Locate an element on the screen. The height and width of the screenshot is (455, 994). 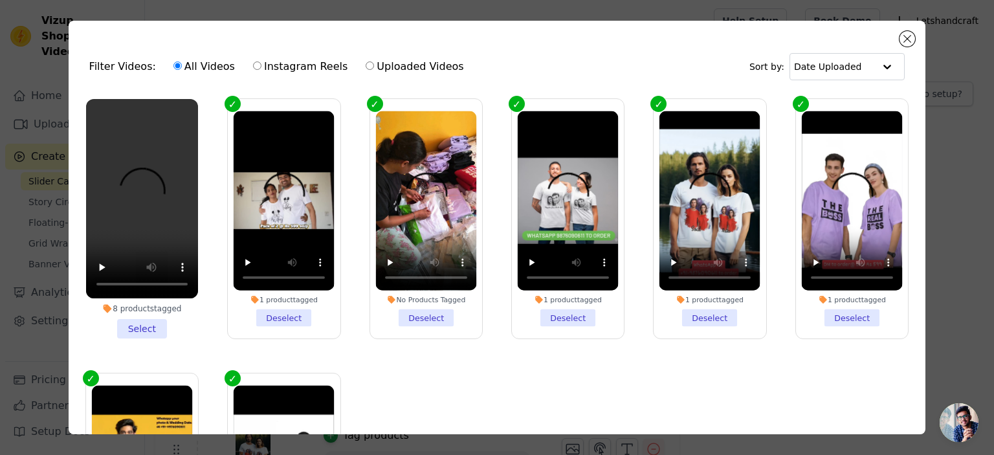
label: Uploaded Videos is located at coordinates (414, 67).